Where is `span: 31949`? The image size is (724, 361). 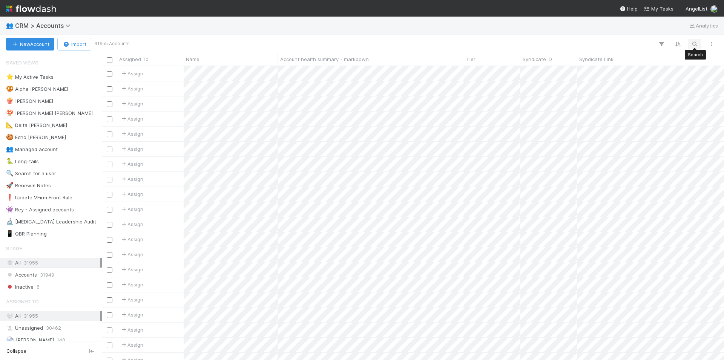 span: 31949 is located at coordinates (47, 275).